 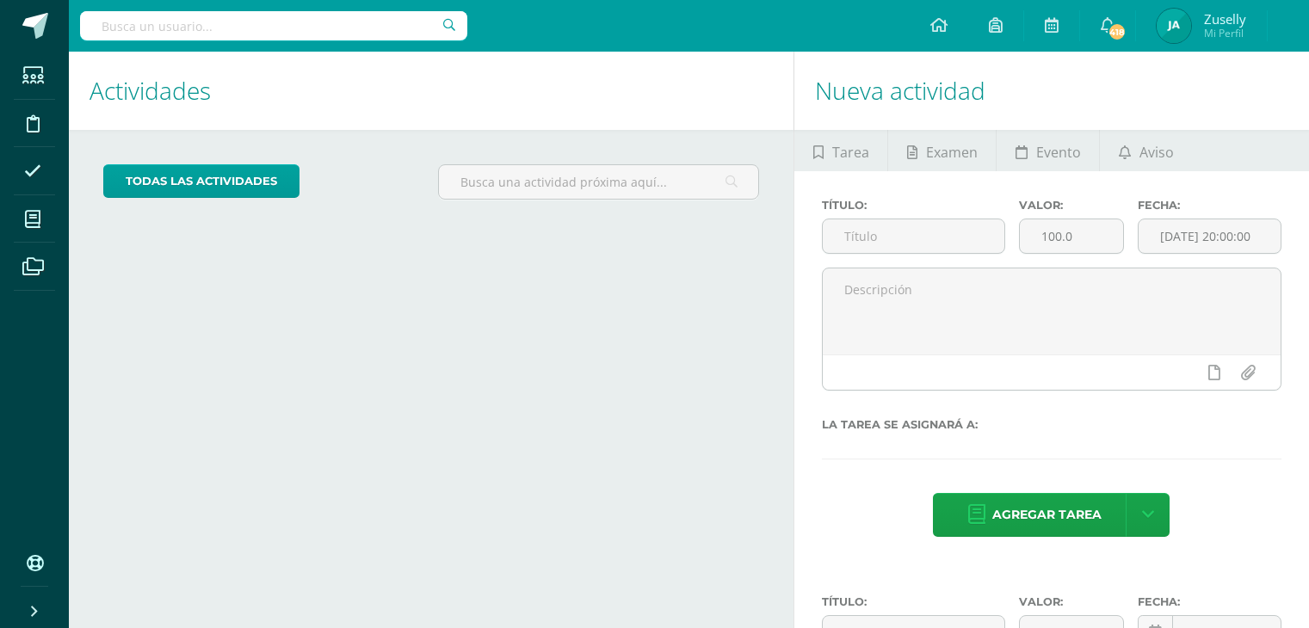 I want to click on input: Busca un usuario..., so click(x=274, y=26).